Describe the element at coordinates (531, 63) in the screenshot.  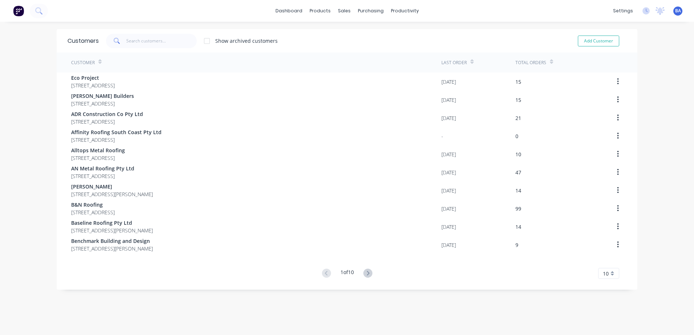
I see `div: Total Orders` at that location.